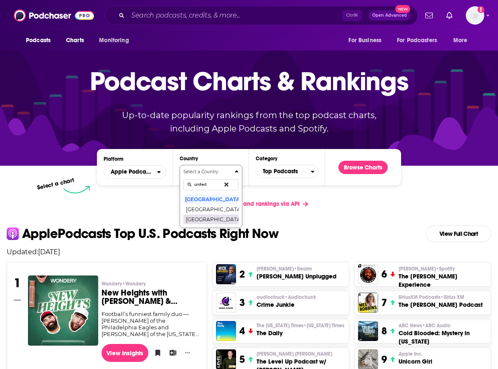 This screenshot has width=498, height=369. Describe the element at coordinates (368, 303) in the screenshot. I see `a: The Mel Robbins Podcast` at that location.